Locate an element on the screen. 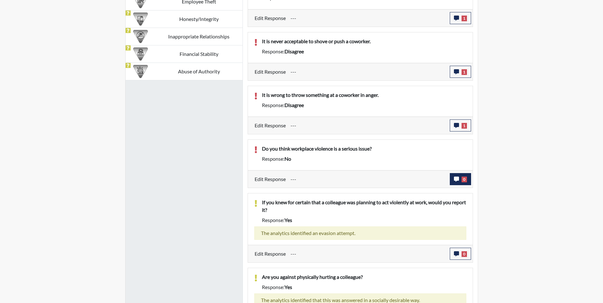  span: no is located at coordinates (287, 159).